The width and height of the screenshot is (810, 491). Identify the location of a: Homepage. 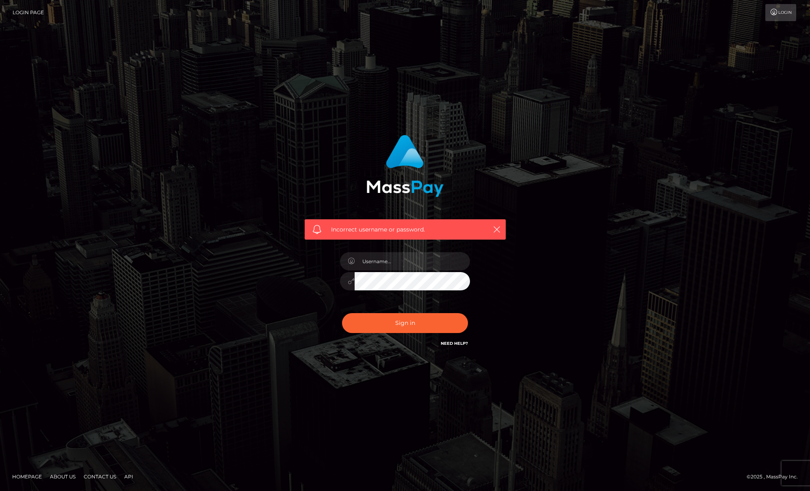
(27, 477).